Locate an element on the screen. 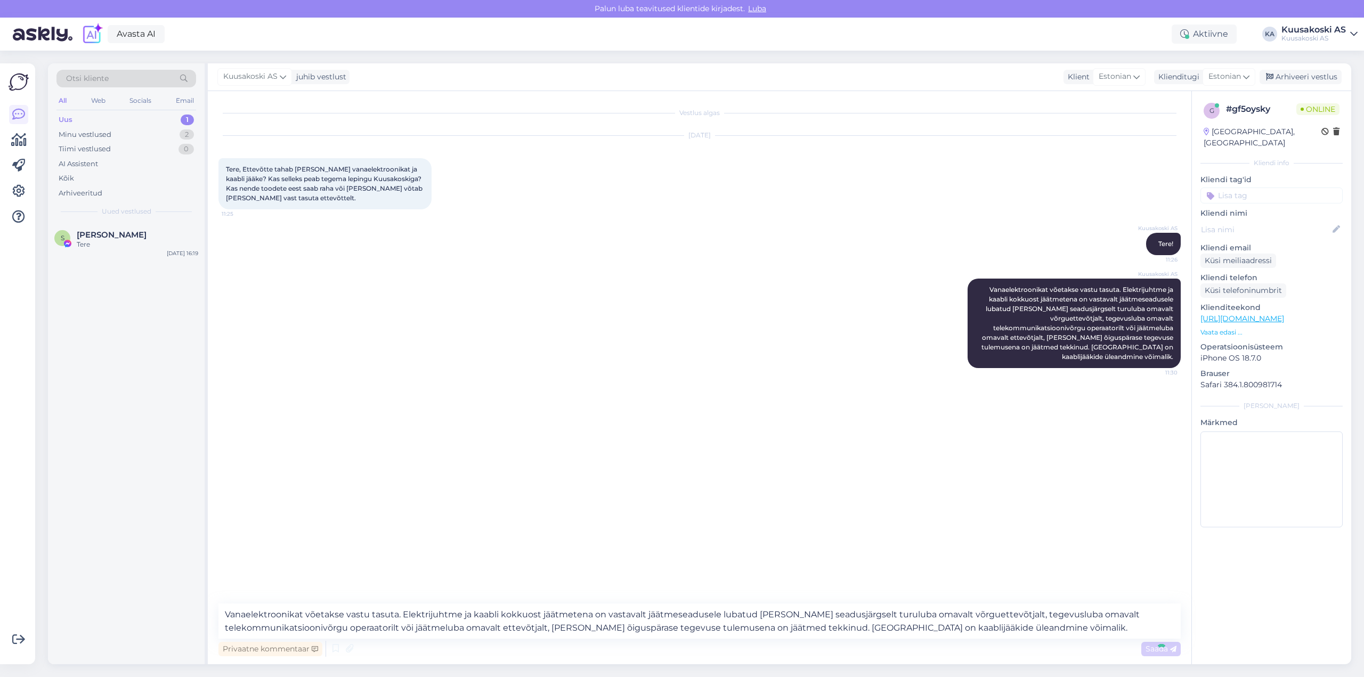 This screenshot has width=1364, height=677. p: Brauser is located at coordinates (1271, 373).